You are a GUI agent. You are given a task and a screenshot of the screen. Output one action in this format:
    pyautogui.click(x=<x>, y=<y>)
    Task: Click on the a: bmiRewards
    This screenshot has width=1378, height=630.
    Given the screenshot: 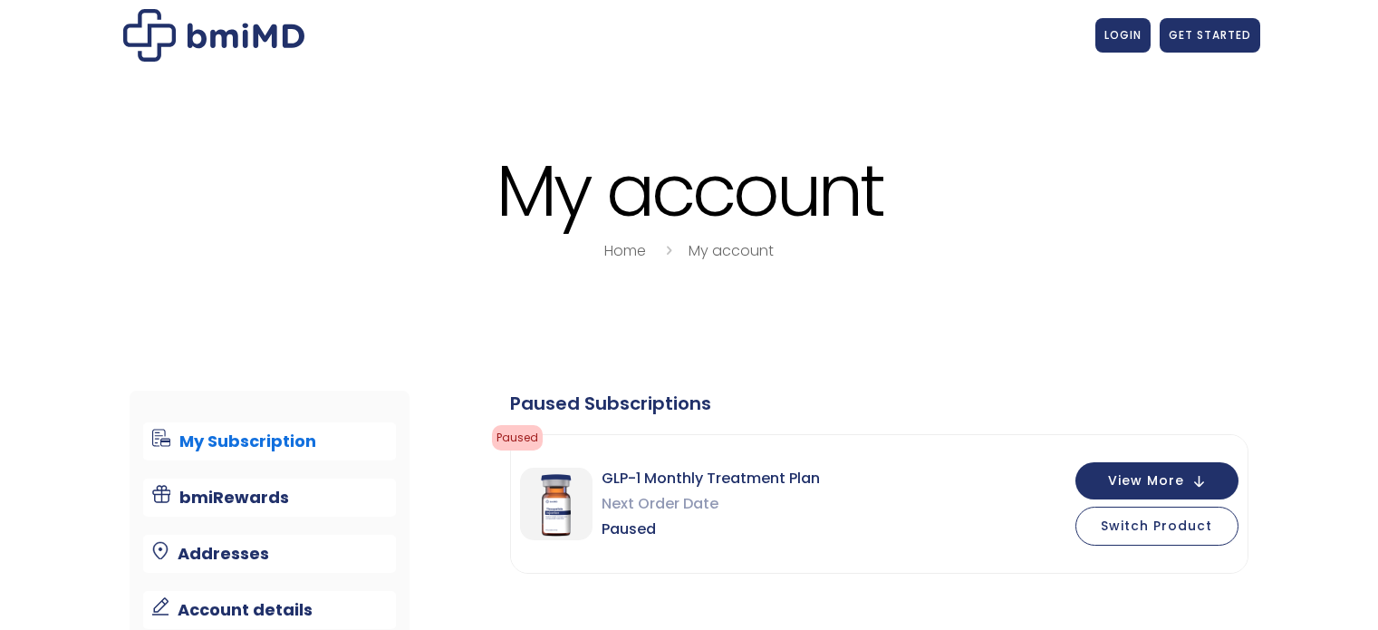 What is the action you would take?
    pyautogui.click(x=269, y=497)
    